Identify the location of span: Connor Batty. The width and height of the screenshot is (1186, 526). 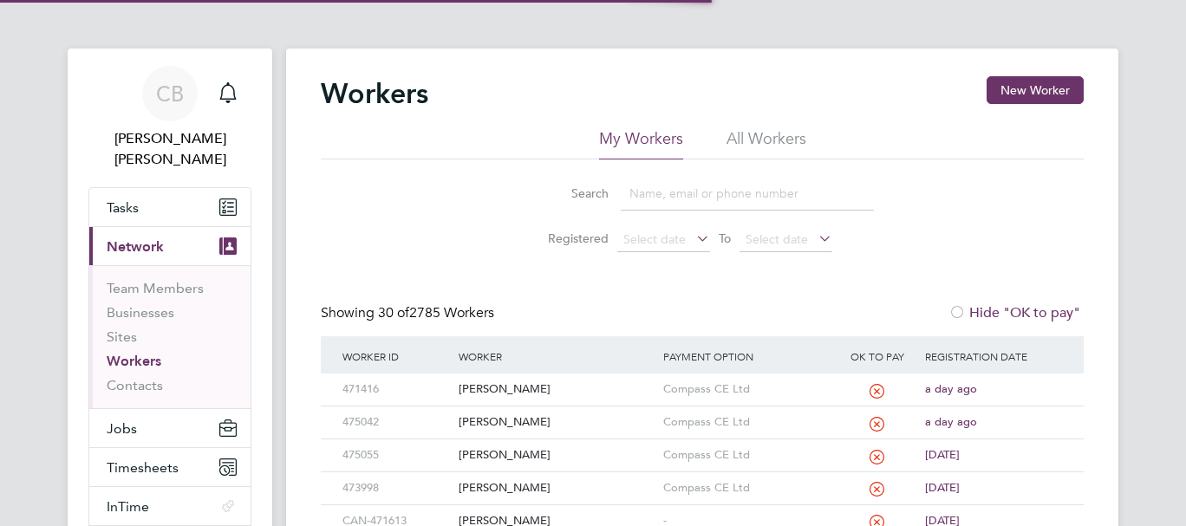
(170, 149).